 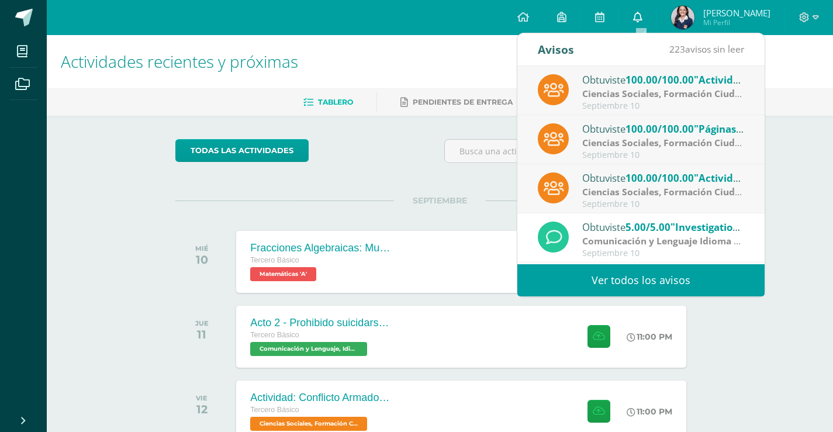 What do you see at coordinates (696, 241) in the screenshot?
I see `strong: Comunicación y Lenguaje Idioma Extranjero Inglés` at bounding box center [696, 241].